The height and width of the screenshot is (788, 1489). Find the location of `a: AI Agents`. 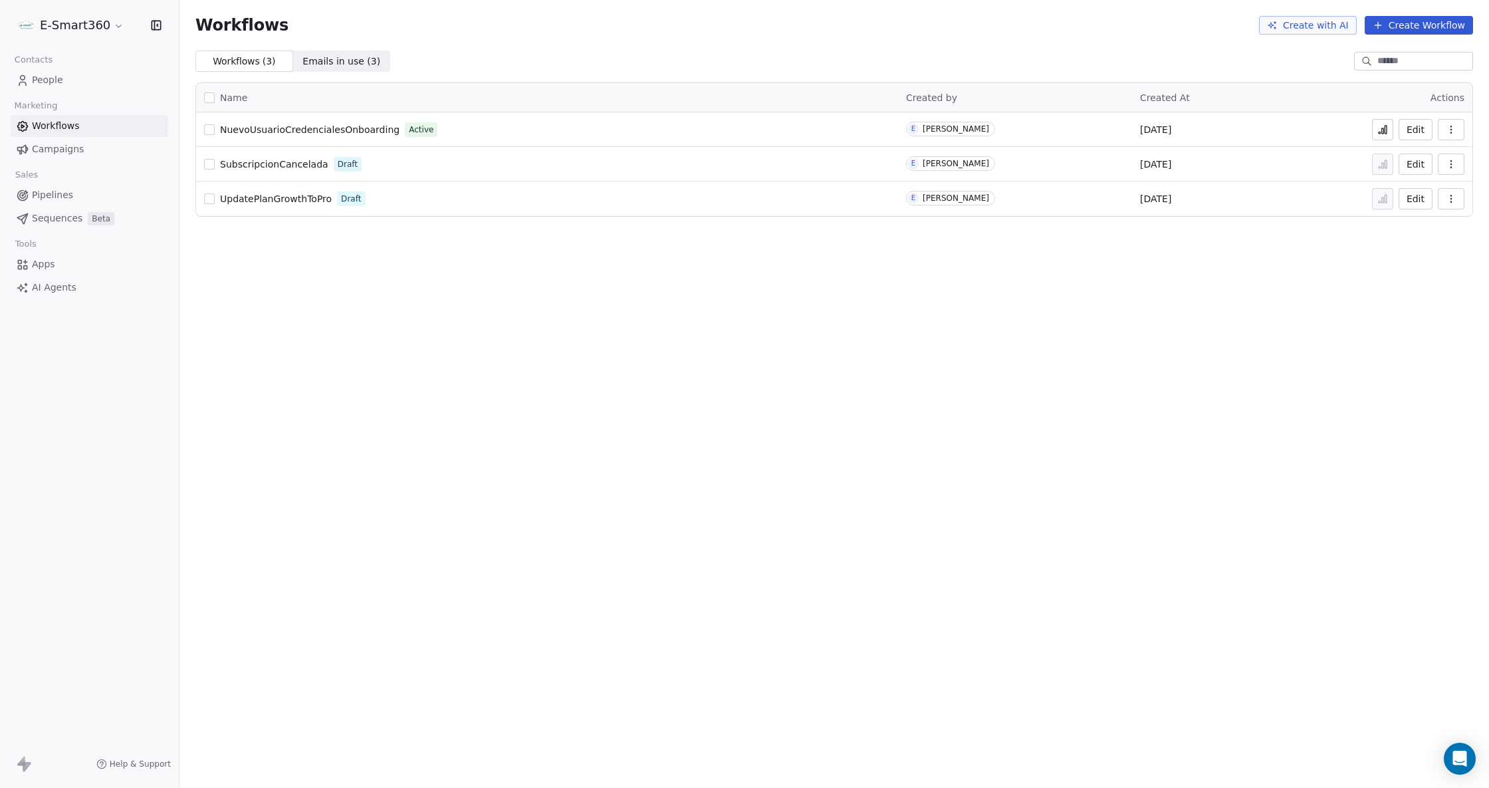

a: AI Agents is located at coordinates (89, 287).